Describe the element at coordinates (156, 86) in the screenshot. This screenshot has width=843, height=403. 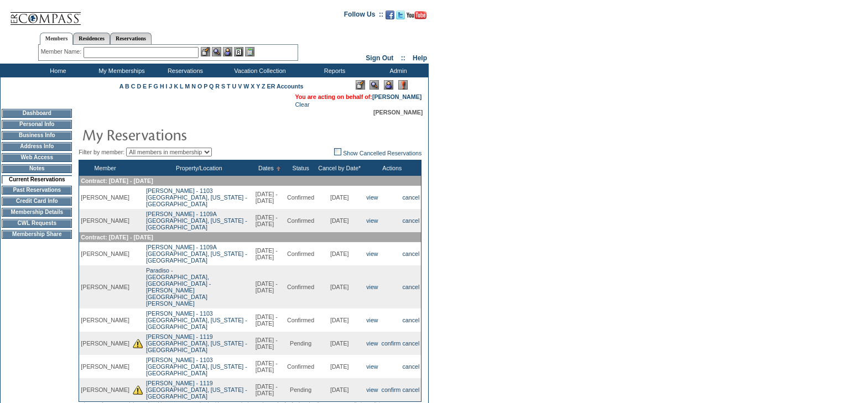
I see `a: G` at that location.